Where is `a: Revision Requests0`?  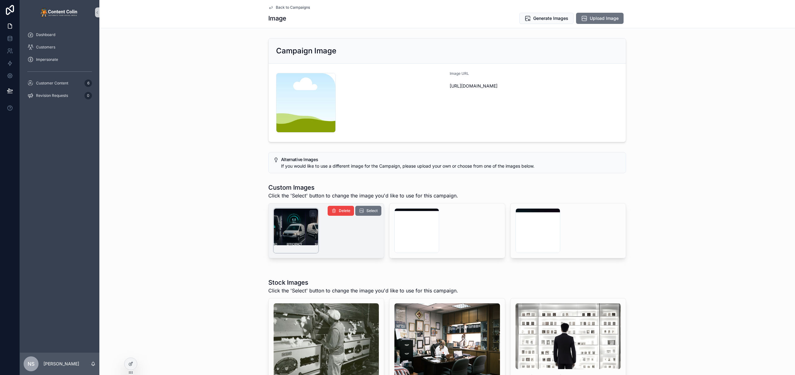
a: Revision Requests0 is located at coordinates (60, 96).